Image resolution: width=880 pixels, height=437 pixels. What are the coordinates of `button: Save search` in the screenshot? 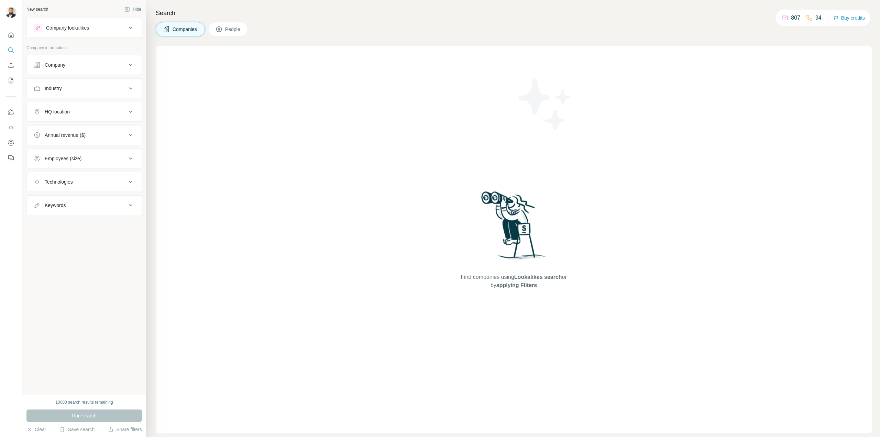 It's located at (77, 429).